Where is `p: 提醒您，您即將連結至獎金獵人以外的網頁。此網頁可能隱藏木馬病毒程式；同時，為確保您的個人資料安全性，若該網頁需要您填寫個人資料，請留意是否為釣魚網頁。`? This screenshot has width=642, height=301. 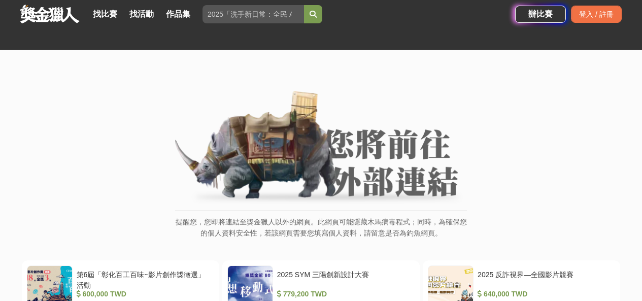
p: 提醒您，您即將連結至獎金獵人以外的網頁。此網頁可能隱藏木馬病毒程式；同時，為確保您的個人資料安全性，若該網頁需要您填寫個人資料，請留意是否為釣魚網頁。 is located at coordinates (321, 233).